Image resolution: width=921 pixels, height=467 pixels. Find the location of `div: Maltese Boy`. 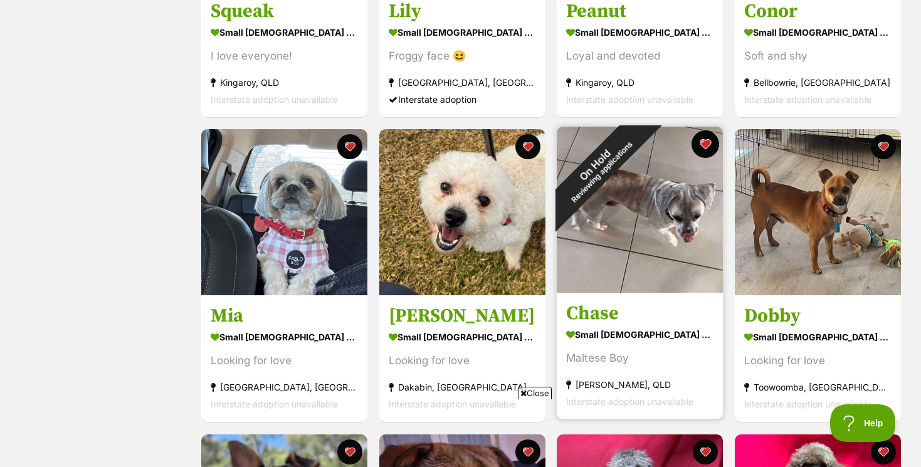

div: Maltese Boy is located at coordinates (639, 359).